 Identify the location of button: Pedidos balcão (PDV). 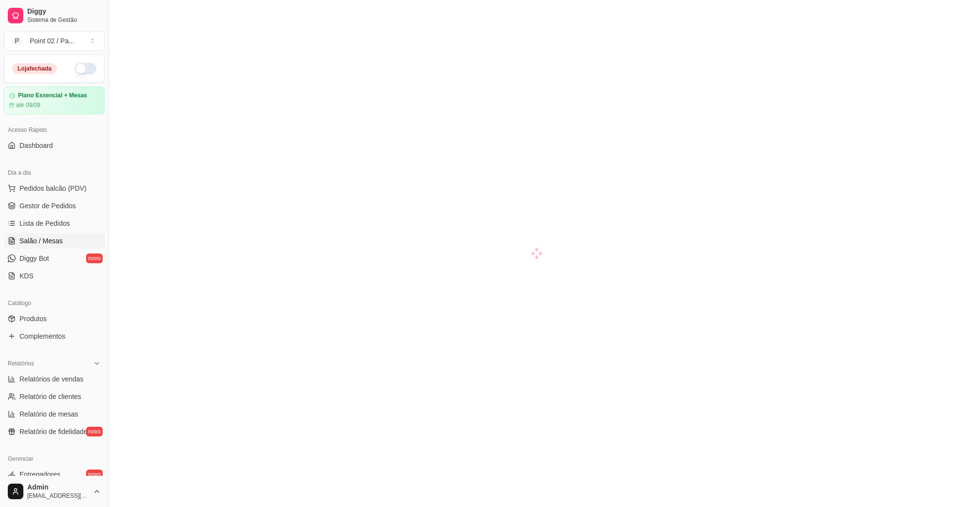
(54, 188).